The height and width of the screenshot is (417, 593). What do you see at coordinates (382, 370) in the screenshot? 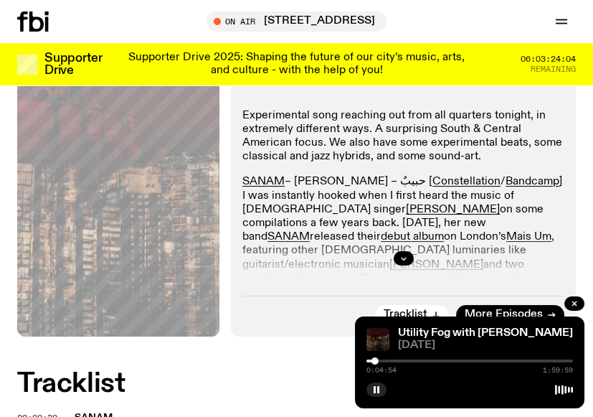
I see `span: 0:04:54` at bounding box center [382, 370].